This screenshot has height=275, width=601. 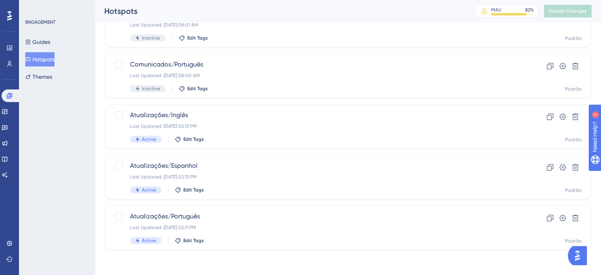 What do you see at coordinates (568, 11) in the screenshot?
I see `button: Publish Changes` at bounding box center [568, 11].